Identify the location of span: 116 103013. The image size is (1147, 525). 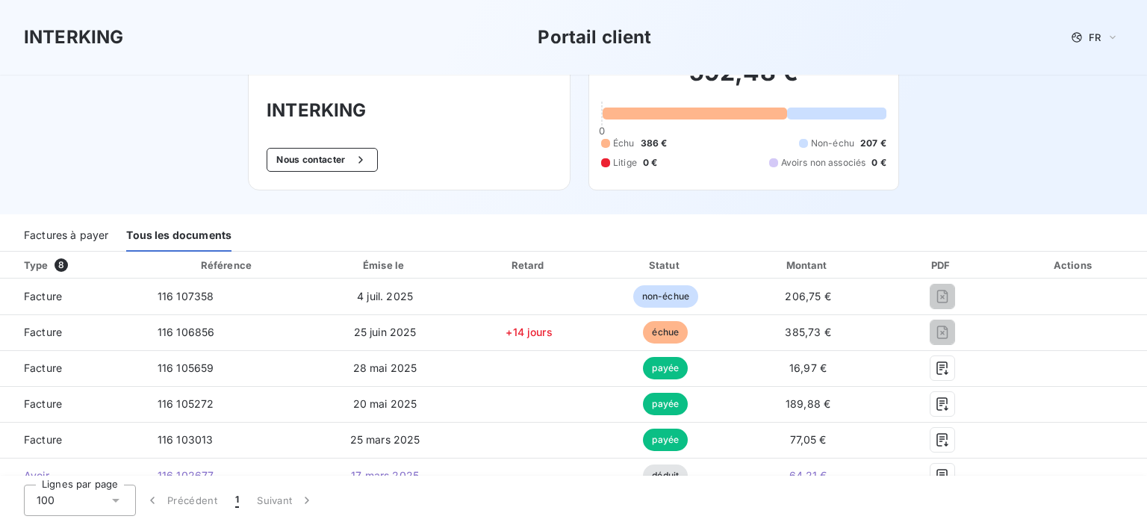
(185, 439).